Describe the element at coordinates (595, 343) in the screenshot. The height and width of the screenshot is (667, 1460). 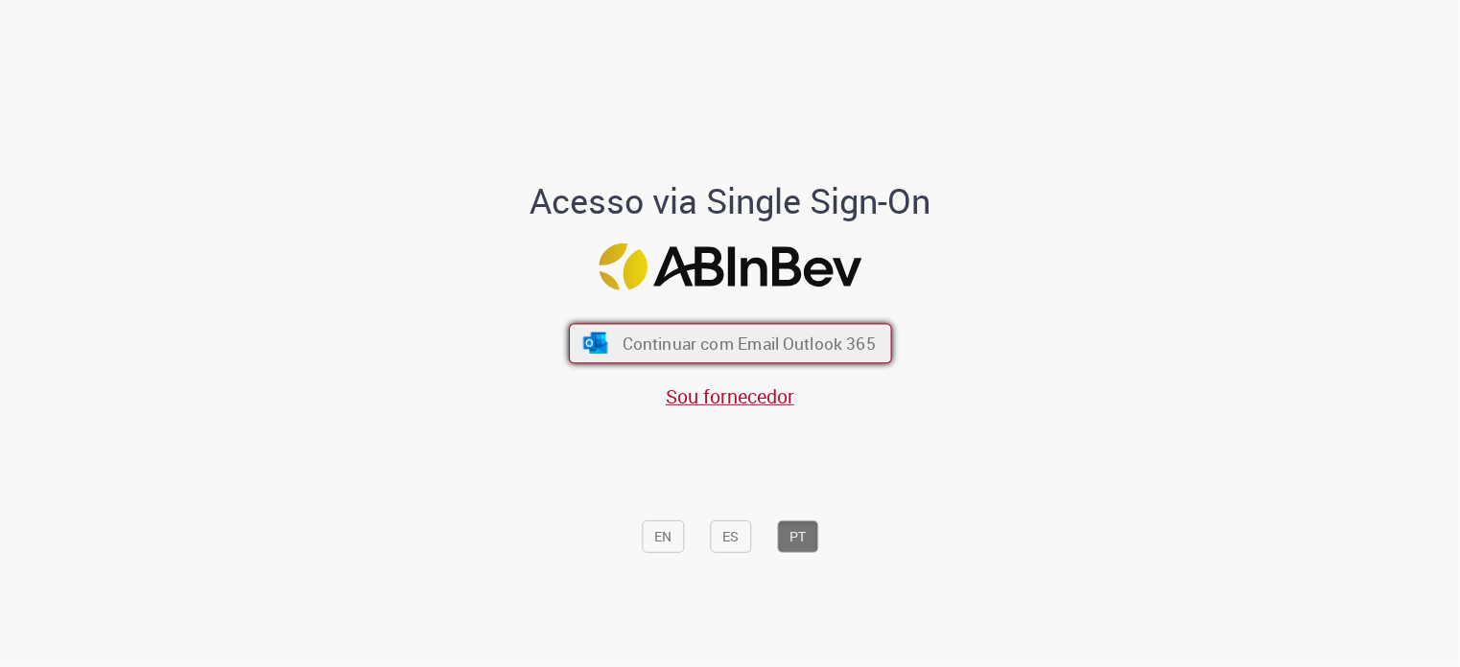
I see `img: ícone Azure/Microsoft 360` at that location.